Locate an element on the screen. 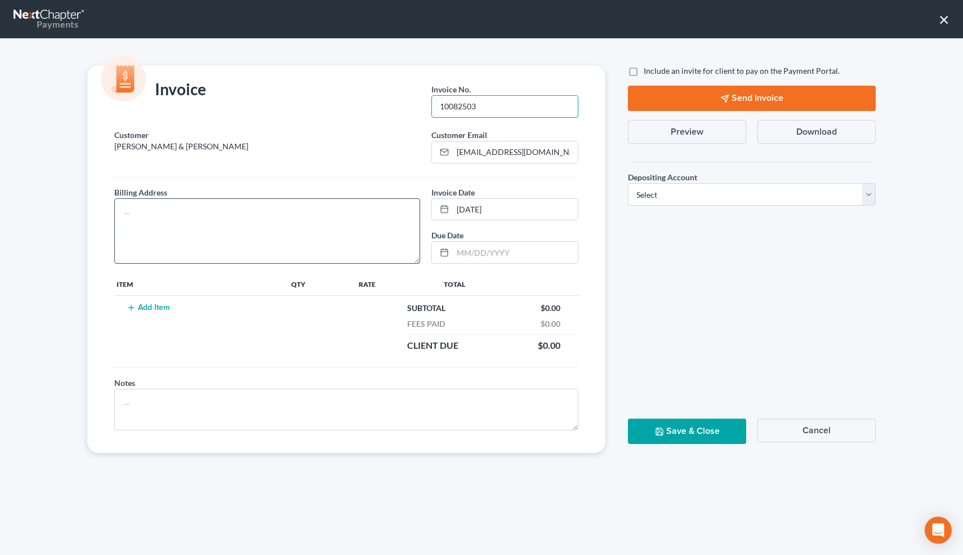 The width and height of the screenshot is (963, 555). div: Fees Paid is located at coordinates (426, 324).